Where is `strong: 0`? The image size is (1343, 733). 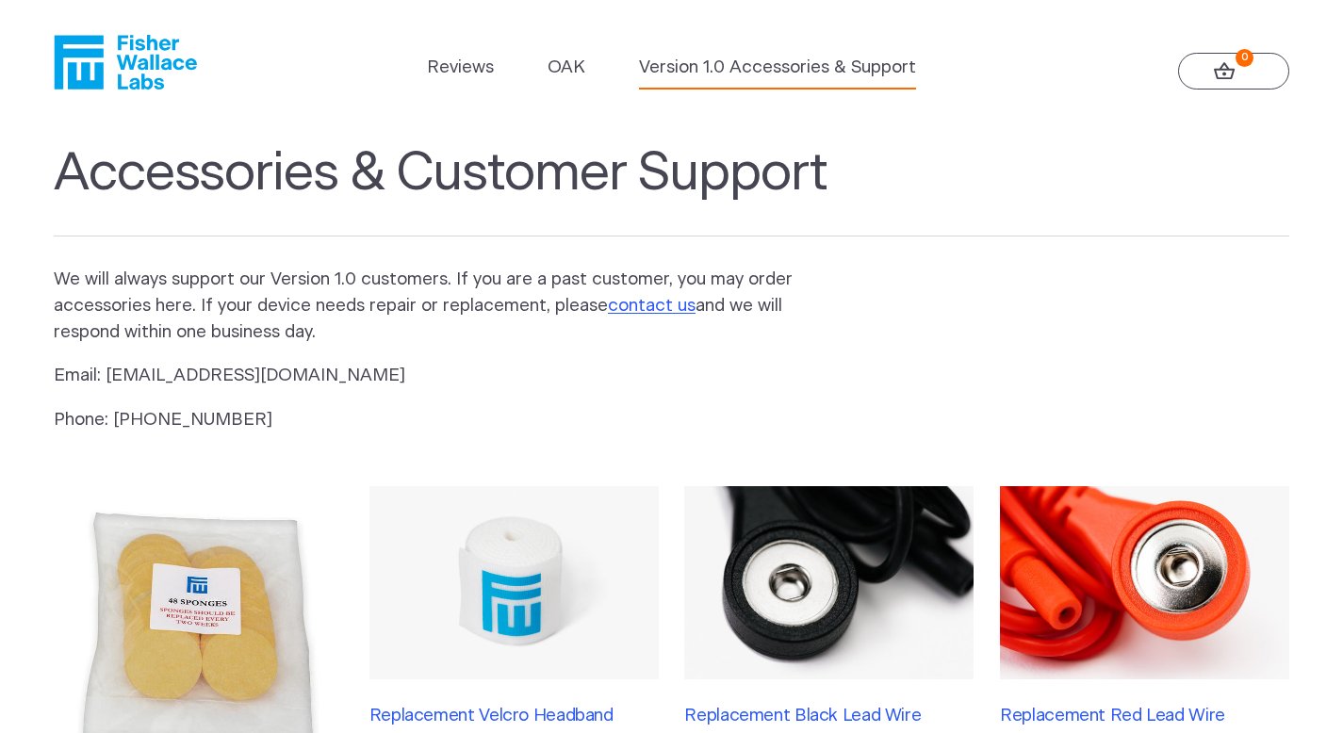
strong: 0 is located at coordinates (1244, 57).